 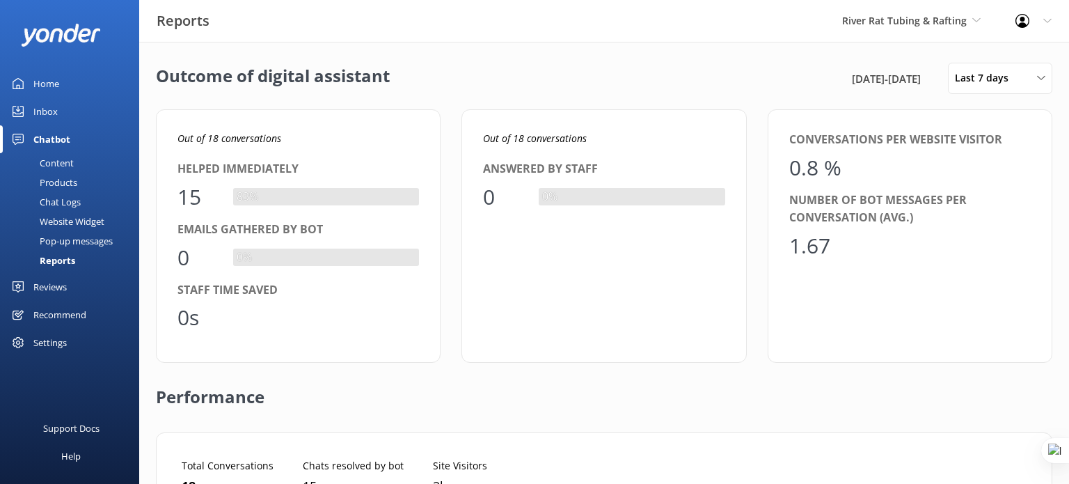 What do you see at coordinates (71, 428) in the screenshot?
I see `div: Support Docs` at bounding box center [71, 428].